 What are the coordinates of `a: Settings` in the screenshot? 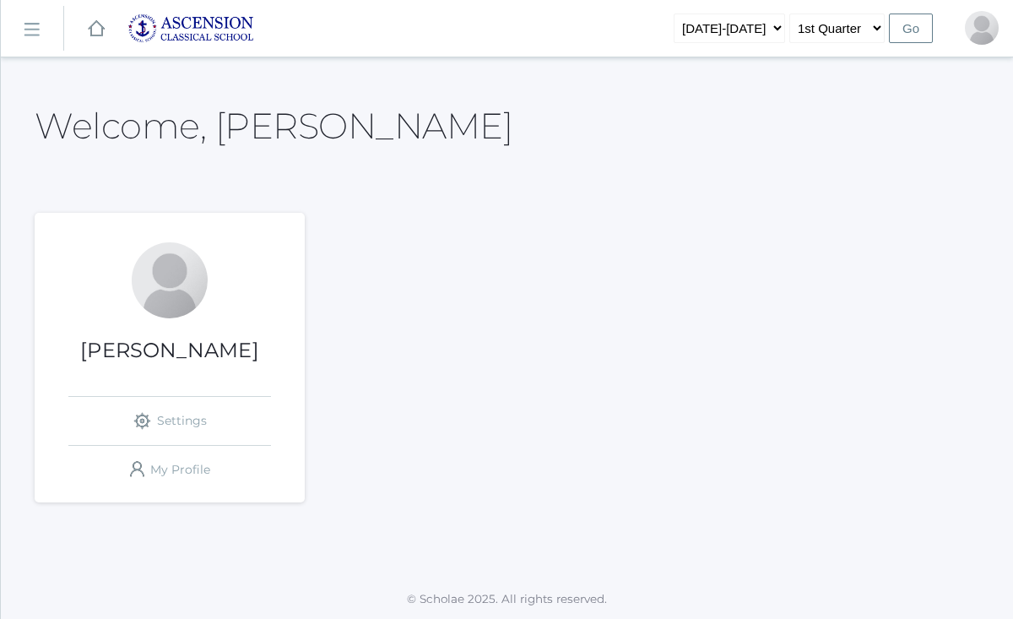 It's located at (170, 420).